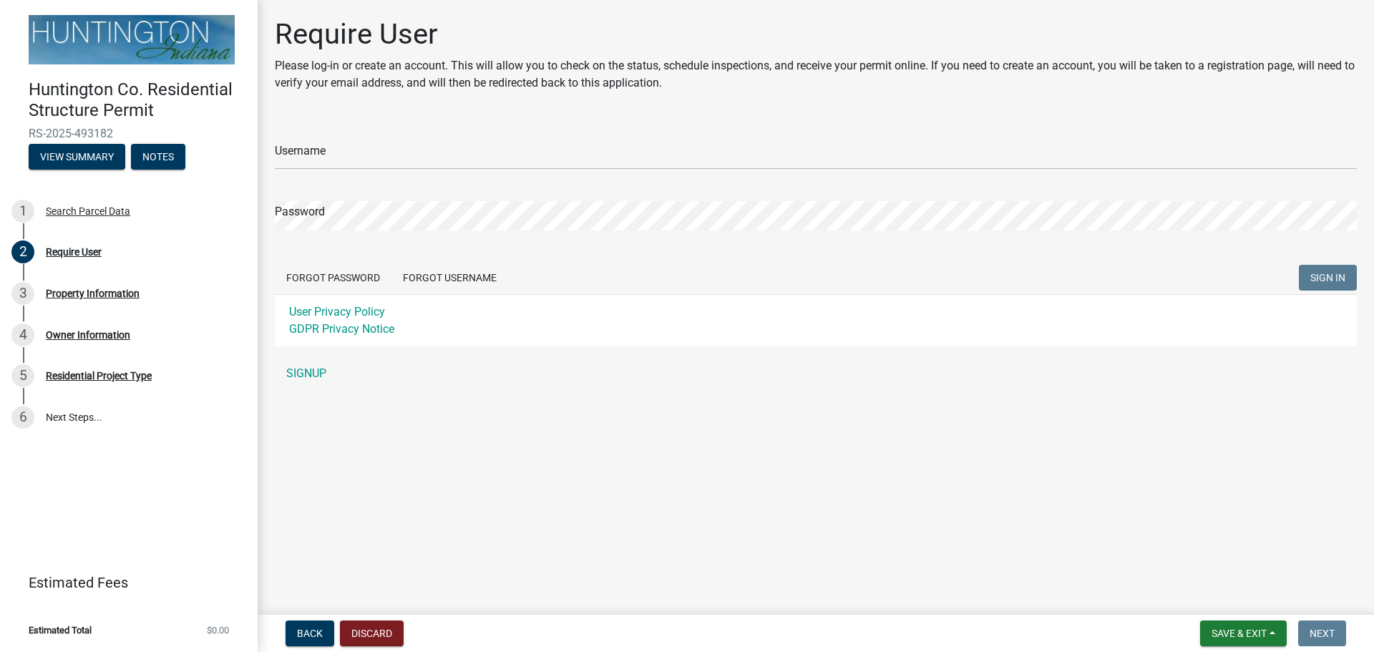 This screenshot has width=1374, height=652. I want to click on span: Estimated Total, so click(60, 630).